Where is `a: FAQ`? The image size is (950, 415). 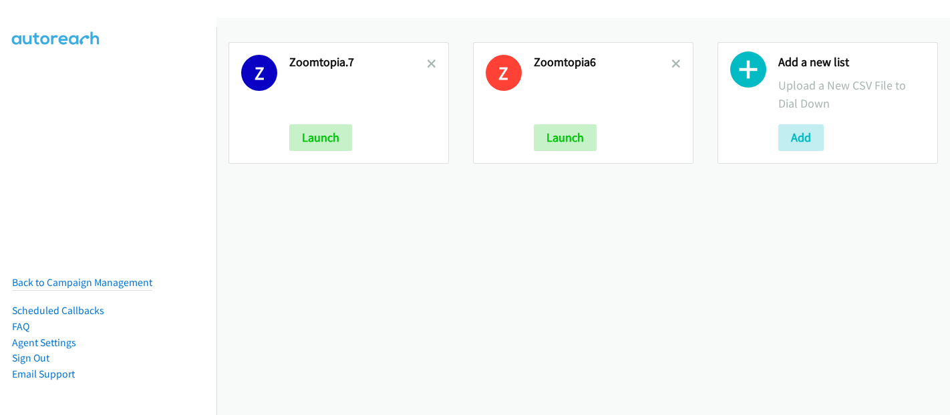
a: FAQ is located at coordinates (21, 326).